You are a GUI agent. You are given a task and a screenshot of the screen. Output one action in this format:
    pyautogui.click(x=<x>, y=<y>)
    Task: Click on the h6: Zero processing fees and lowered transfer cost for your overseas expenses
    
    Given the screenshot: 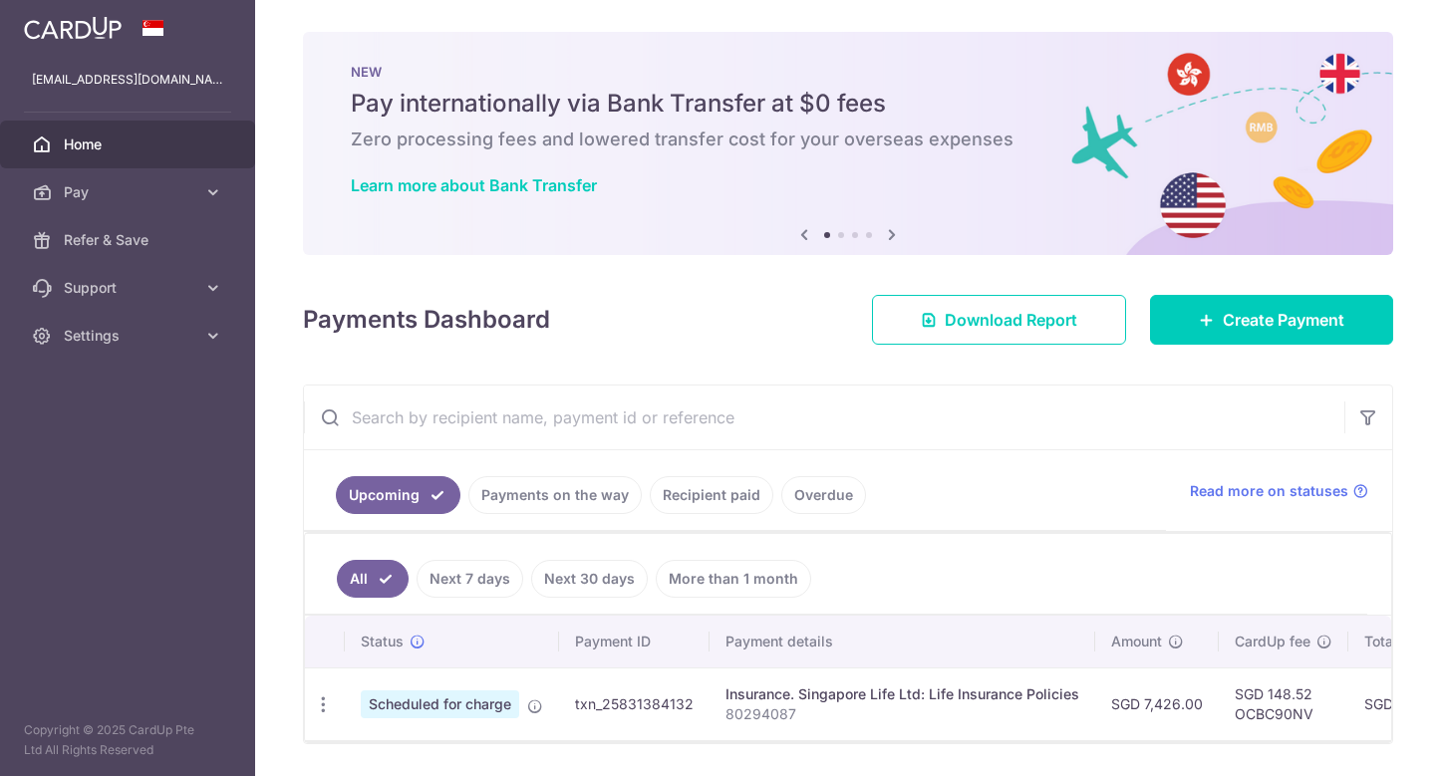 What is the action you would take?
    pyautogui.click(x=848, y=139)
    